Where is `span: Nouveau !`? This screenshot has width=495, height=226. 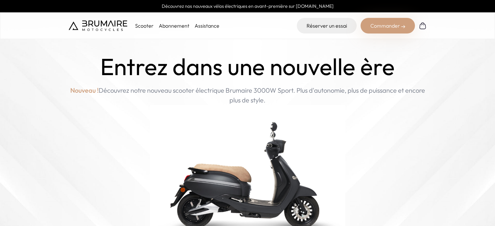 span: Nouveau ! is located at coordinates (84, 90).